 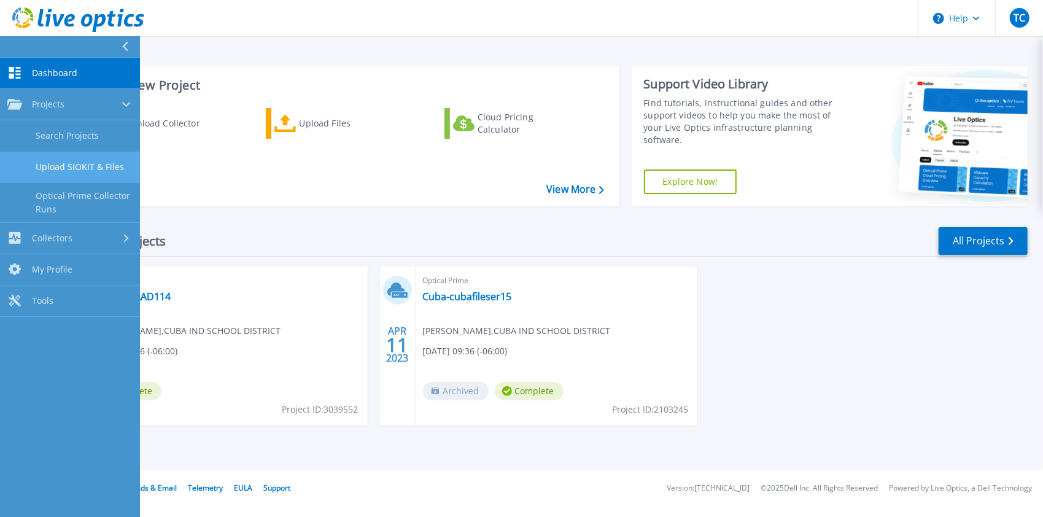 What do you see at coordinates (277, 487) in the screenshot?
I see `a: Support` at bounding box center [277, 487].